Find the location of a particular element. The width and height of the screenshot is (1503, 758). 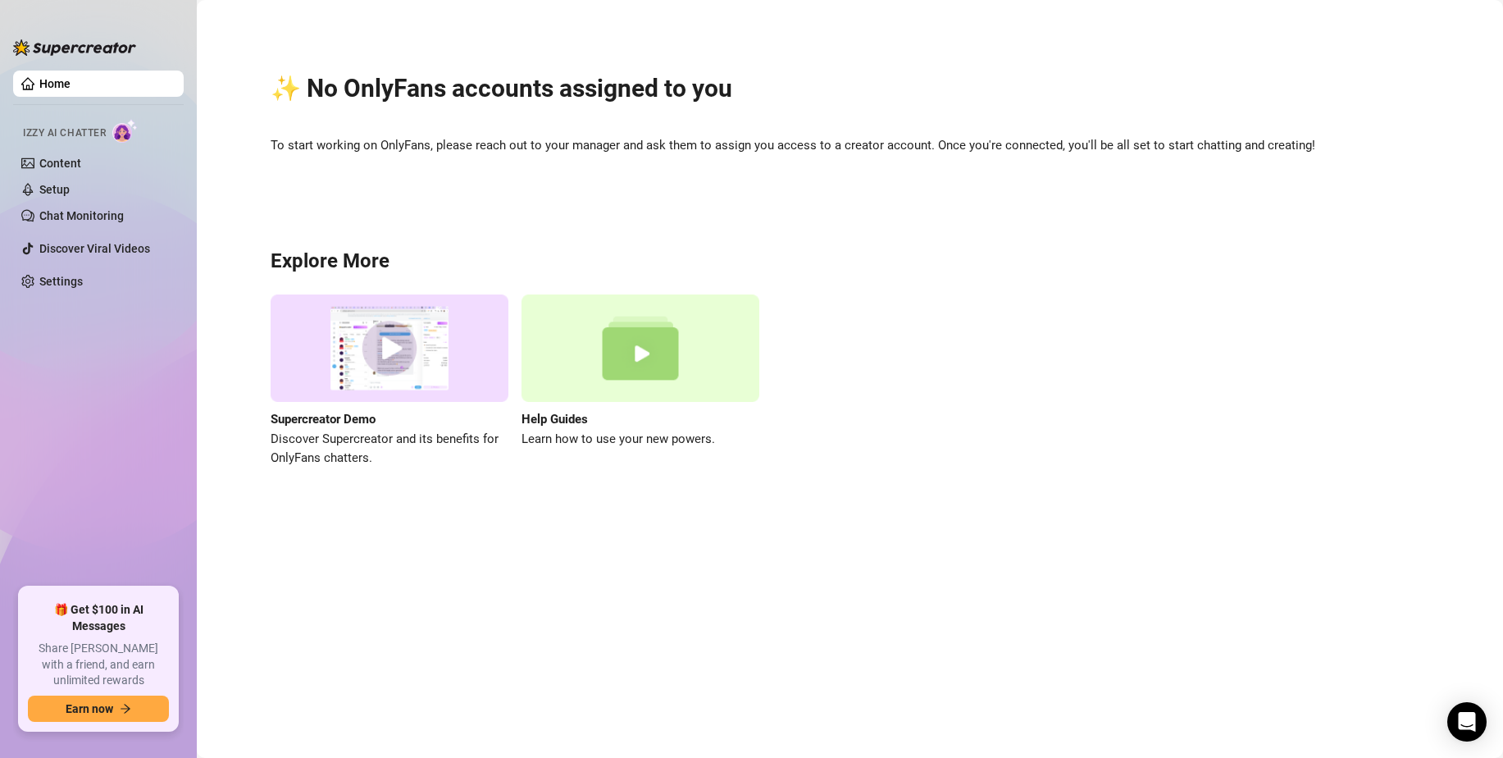

strong: Help Guides is located at coordinates (554, 419).